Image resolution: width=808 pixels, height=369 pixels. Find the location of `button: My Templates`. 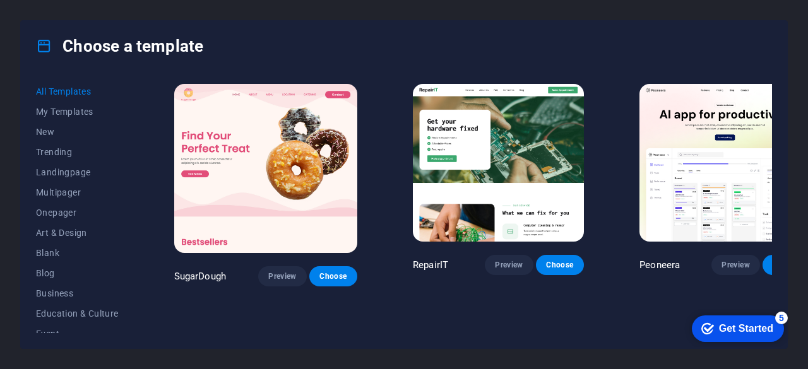

button: My Templates is located at coordinates (77, 112).